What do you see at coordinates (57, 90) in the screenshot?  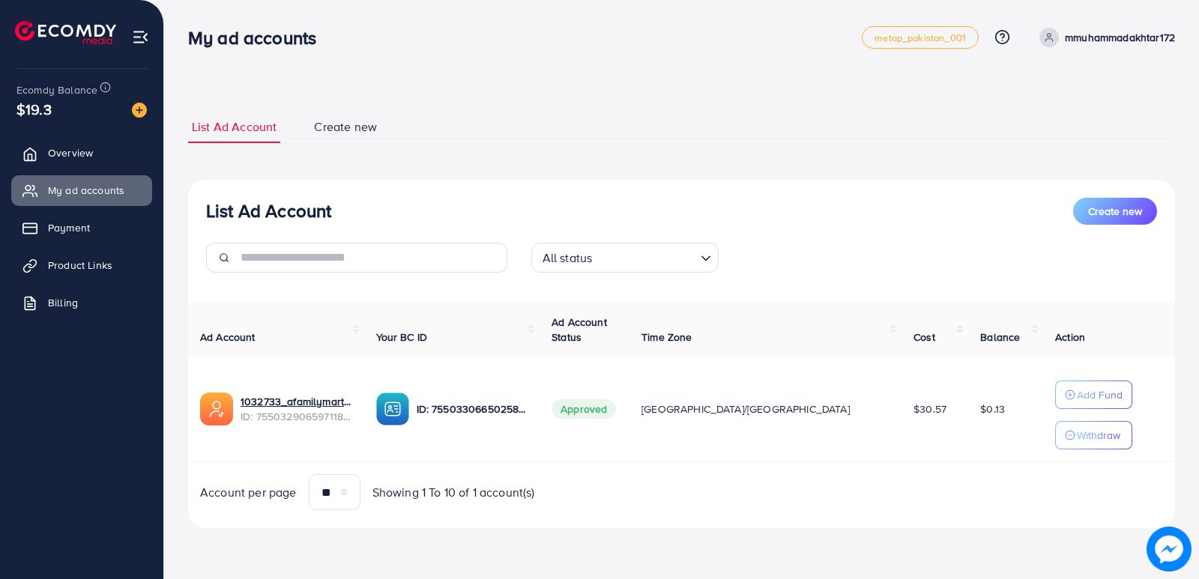 I see `span: Ecomdy Balance` at bounding box center [57, 90].